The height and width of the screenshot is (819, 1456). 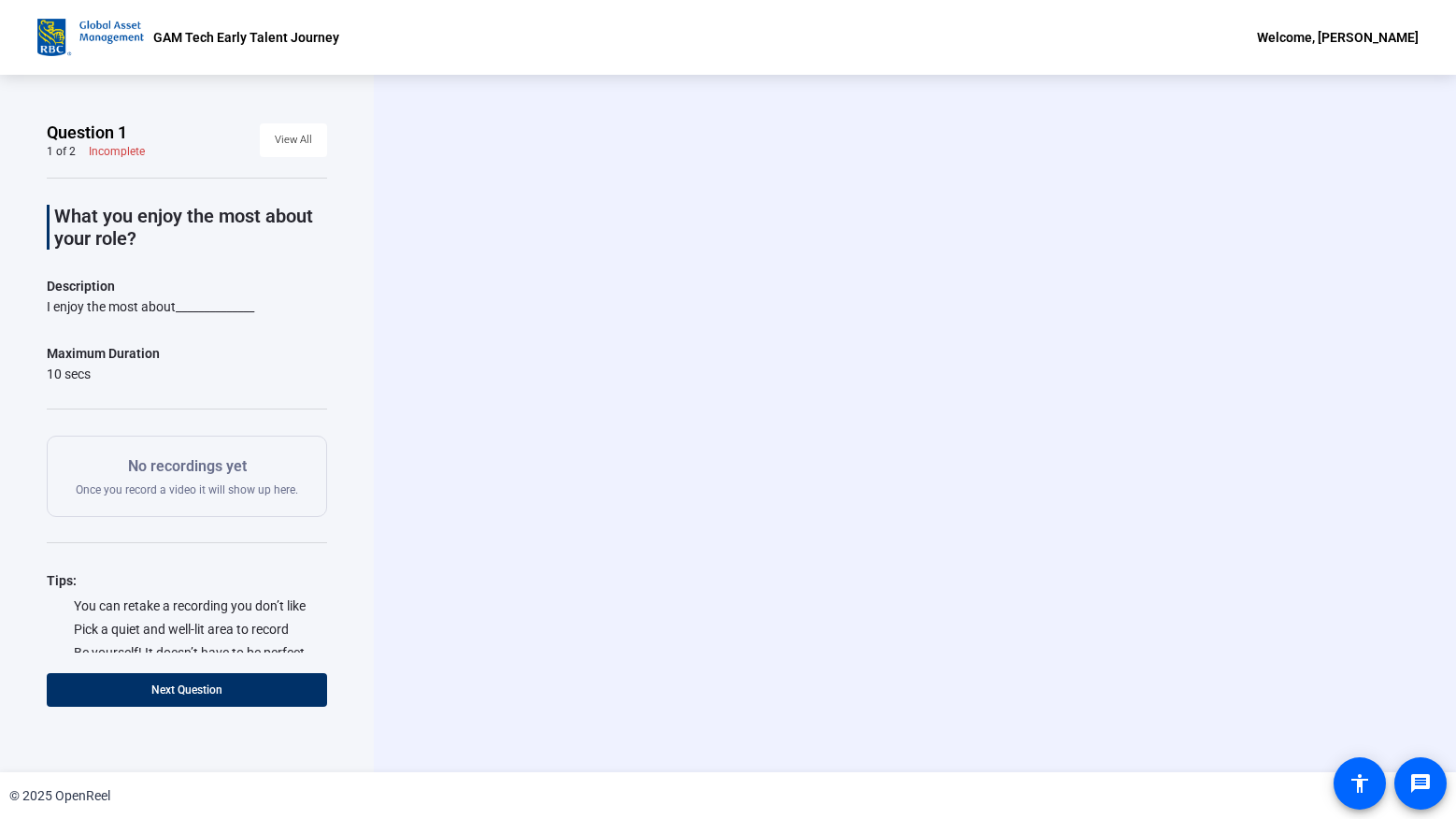 What do you see at coordinates (1360, 783) in the screenshot?
I see `mat-icon: accessibility` at bounding box center [1360, 783].